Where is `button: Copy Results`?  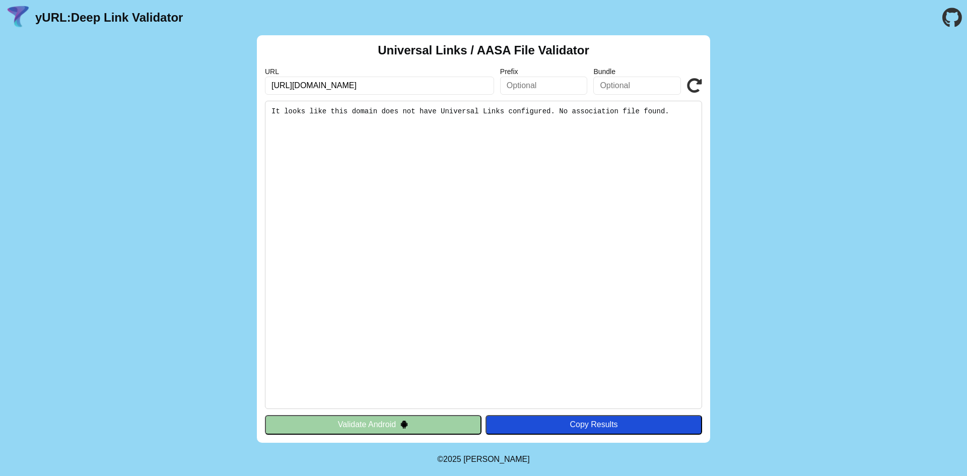
button: Copy Results is located at coordinates (594, 425).